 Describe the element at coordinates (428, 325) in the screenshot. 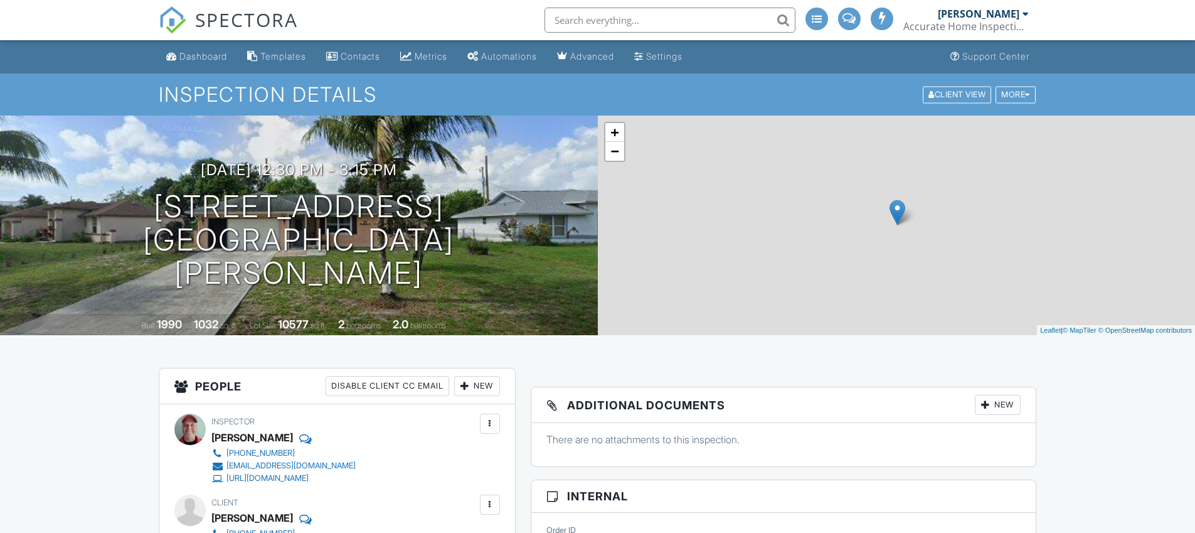

I see `span: bathrooms` at that location.